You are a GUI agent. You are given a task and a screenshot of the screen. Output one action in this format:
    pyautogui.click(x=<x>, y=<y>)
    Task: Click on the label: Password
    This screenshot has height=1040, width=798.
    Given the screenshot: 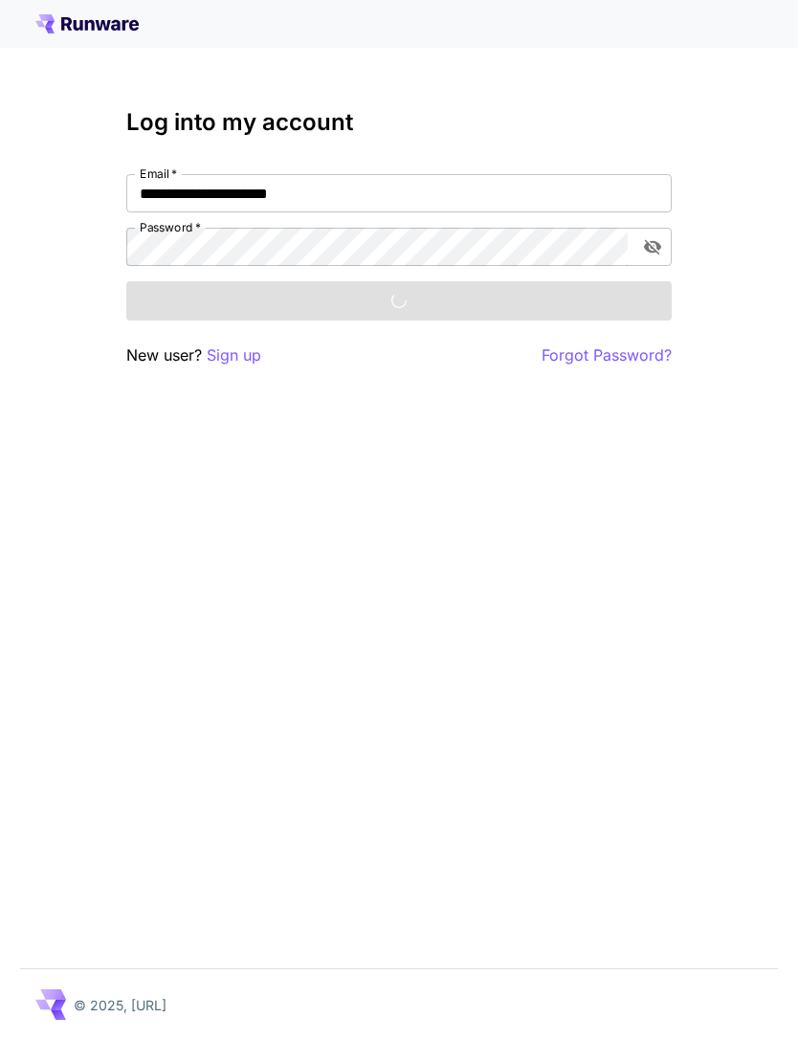 What is the action you would take?
    pyautogui.click(x=170, y=227)
    